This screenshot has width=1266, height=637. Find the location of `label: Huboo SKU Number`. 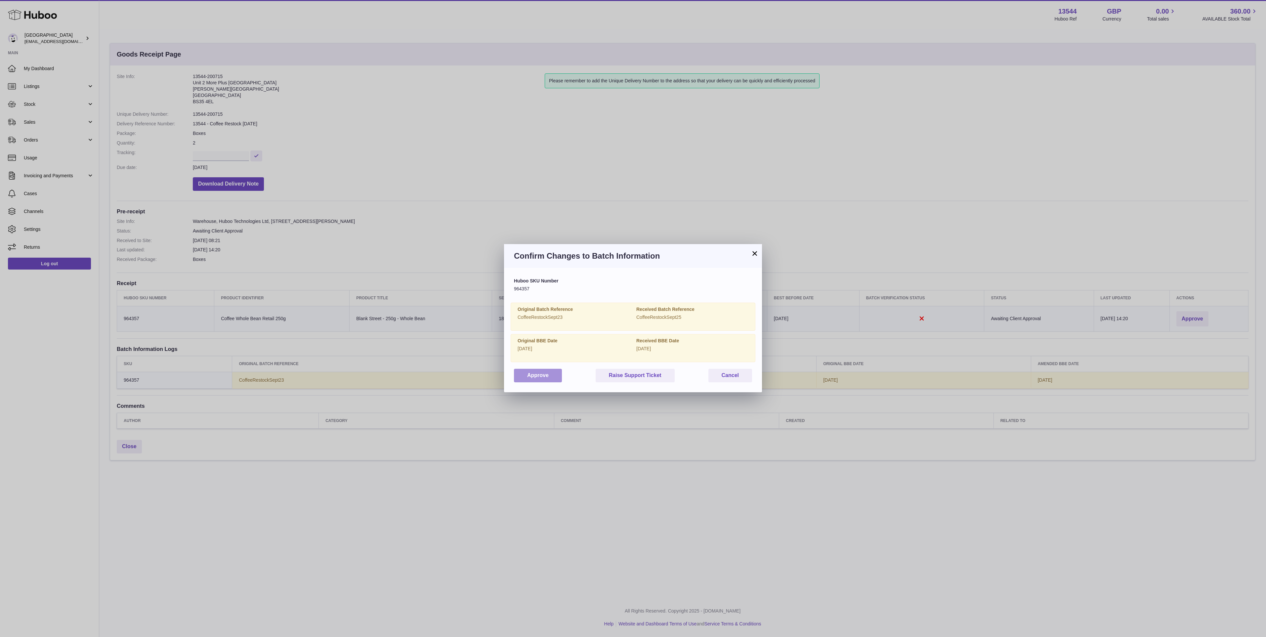

label: Huboo SKU Number is located at coordinates (633, 281).